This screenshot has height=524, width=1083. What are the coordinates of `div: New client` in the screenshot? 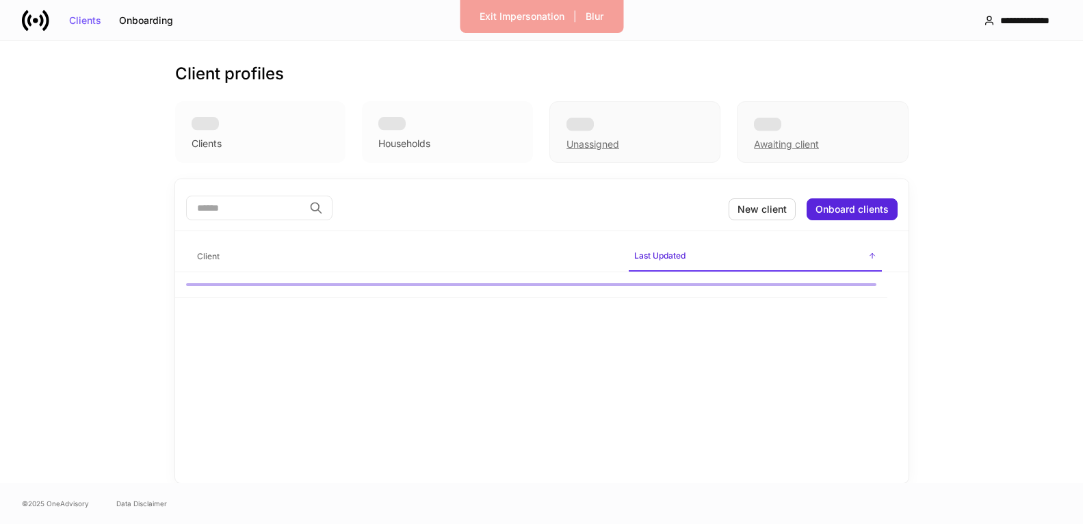 It's located at (762, 209).